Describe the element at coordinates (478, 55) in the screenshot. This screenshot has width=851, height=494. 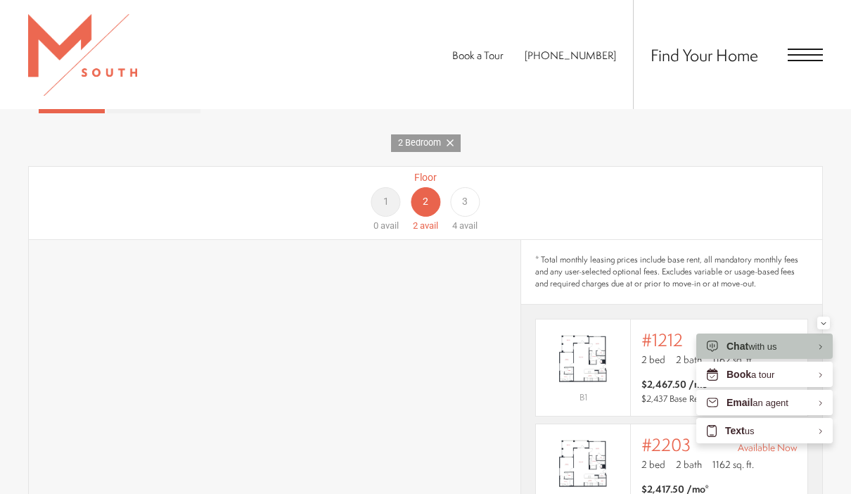
I see `span: Book a Tour` at that location.